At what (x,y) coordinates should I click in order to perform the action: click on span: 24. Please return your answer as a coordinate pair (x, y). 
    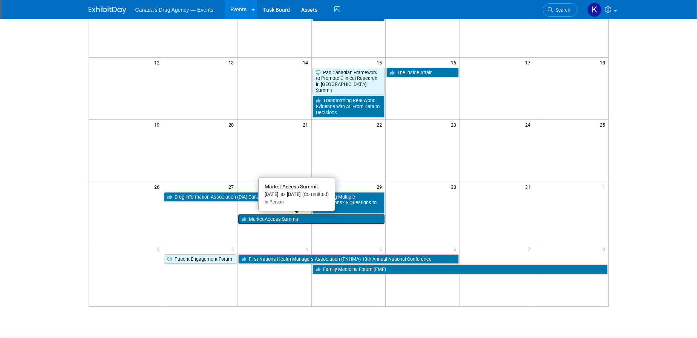
    Looking at the image, I should click on (529, 124).